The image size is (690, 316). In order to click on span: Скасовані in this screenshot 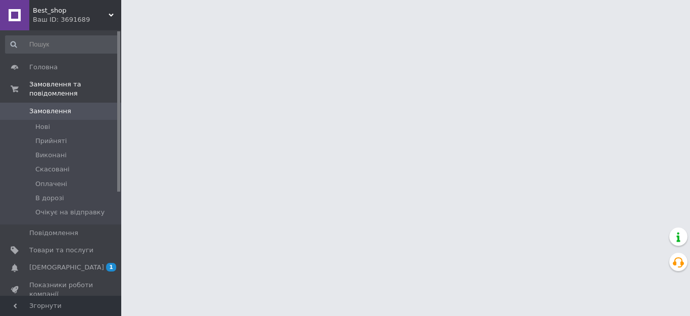, I will do `click(53, 169)`.